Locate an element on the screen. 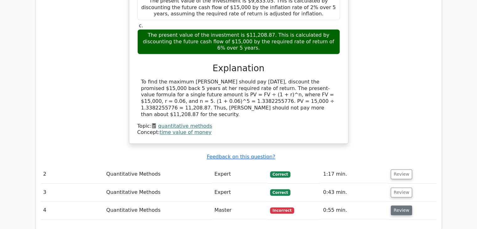  h3: Explanation is located at coordinates (239, 68).